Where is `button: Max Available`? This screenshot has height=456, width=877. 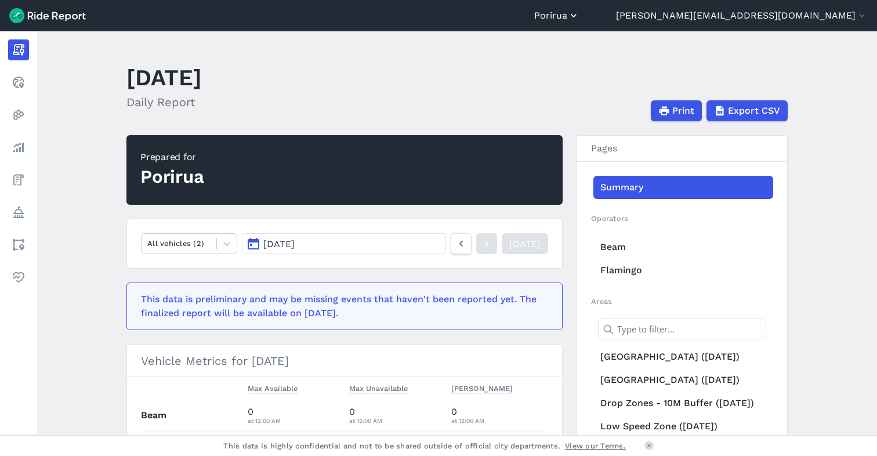 button: Max Available is located at coordinates (273, 389).